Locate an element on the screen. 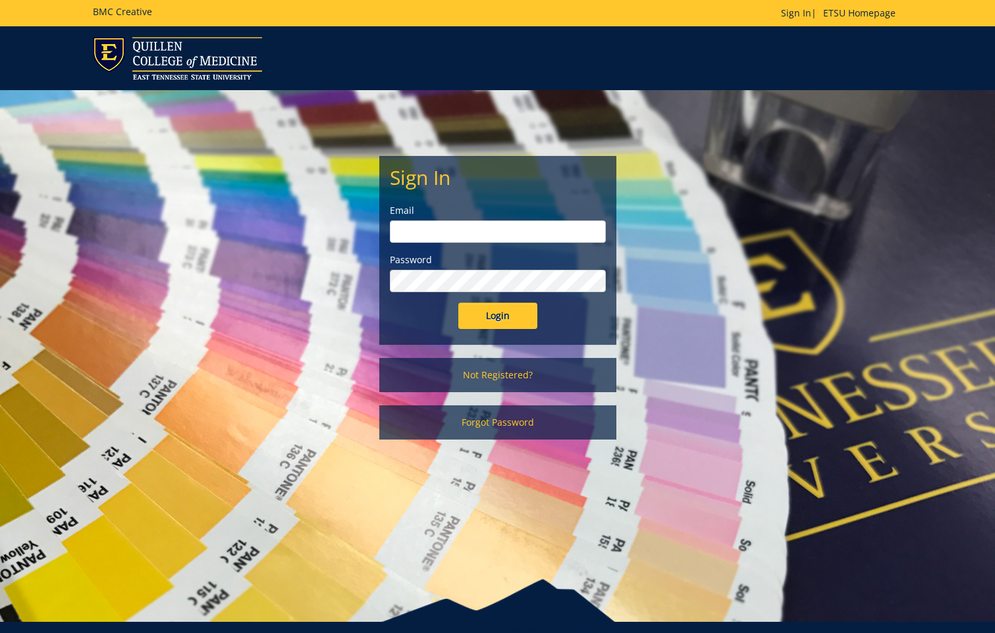 The image size is (995, 633). a: Forgot Password is located at coordinates (498, 423).